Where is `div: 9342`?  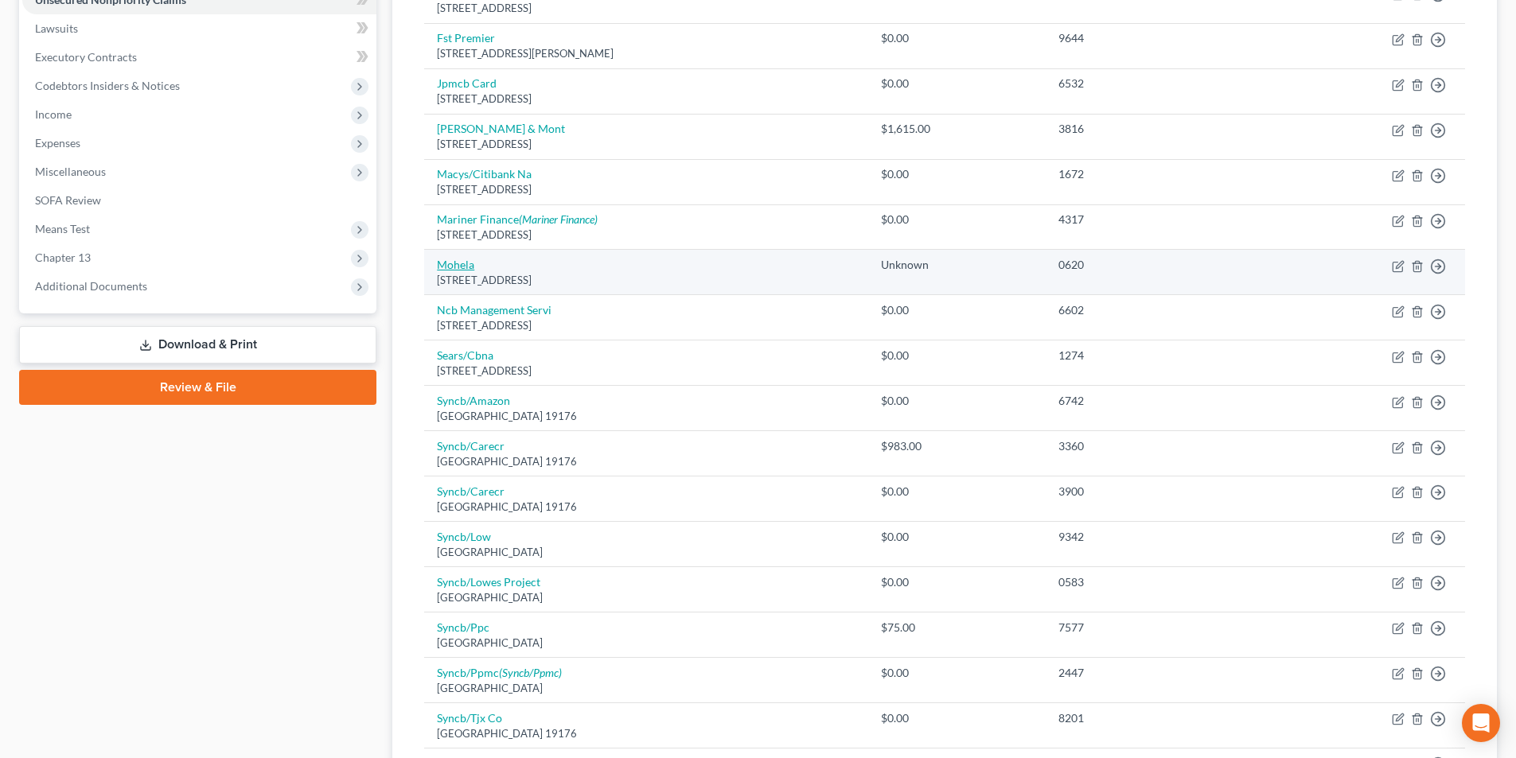
div: 9342 is located at coordinates (1161, 537).